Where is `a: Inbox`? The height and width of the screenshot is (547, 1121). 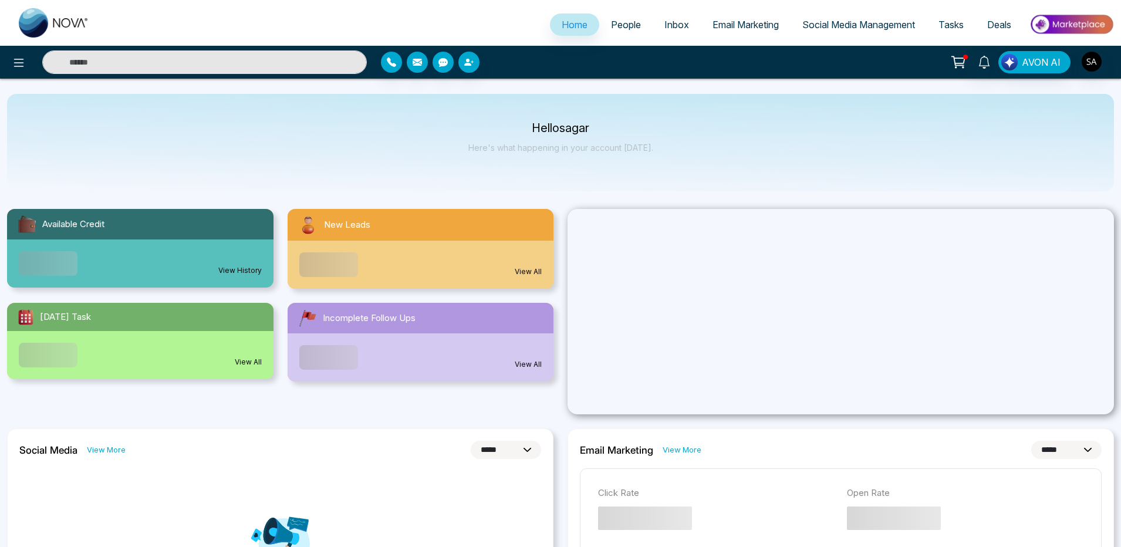 a: Inbox is located at coordinates (676, 25).